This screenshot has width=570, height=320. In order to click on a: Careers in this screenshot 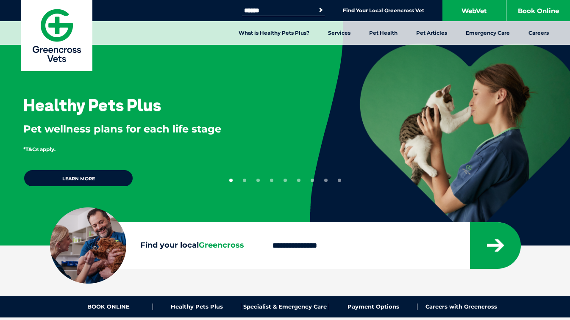, I will do `click(539, 33)`.